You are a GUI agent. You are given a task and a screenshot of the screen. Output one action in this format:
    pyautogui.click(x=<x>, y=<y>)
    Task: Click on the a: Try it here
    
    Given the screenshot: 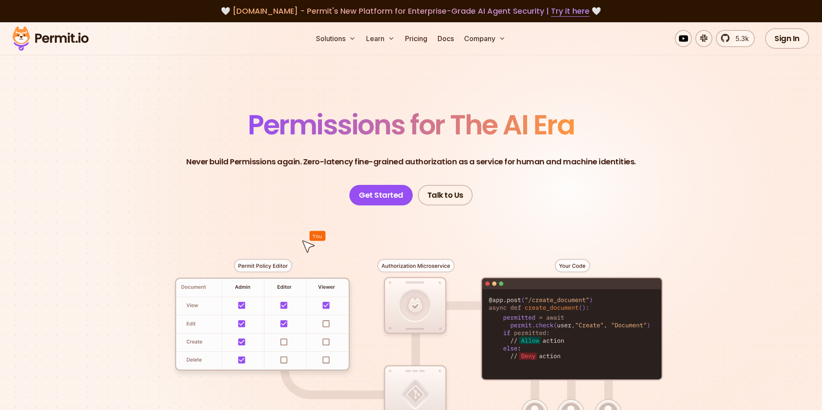 What is the action you would take?
    pyautogui.click(x=570, y=11)
    